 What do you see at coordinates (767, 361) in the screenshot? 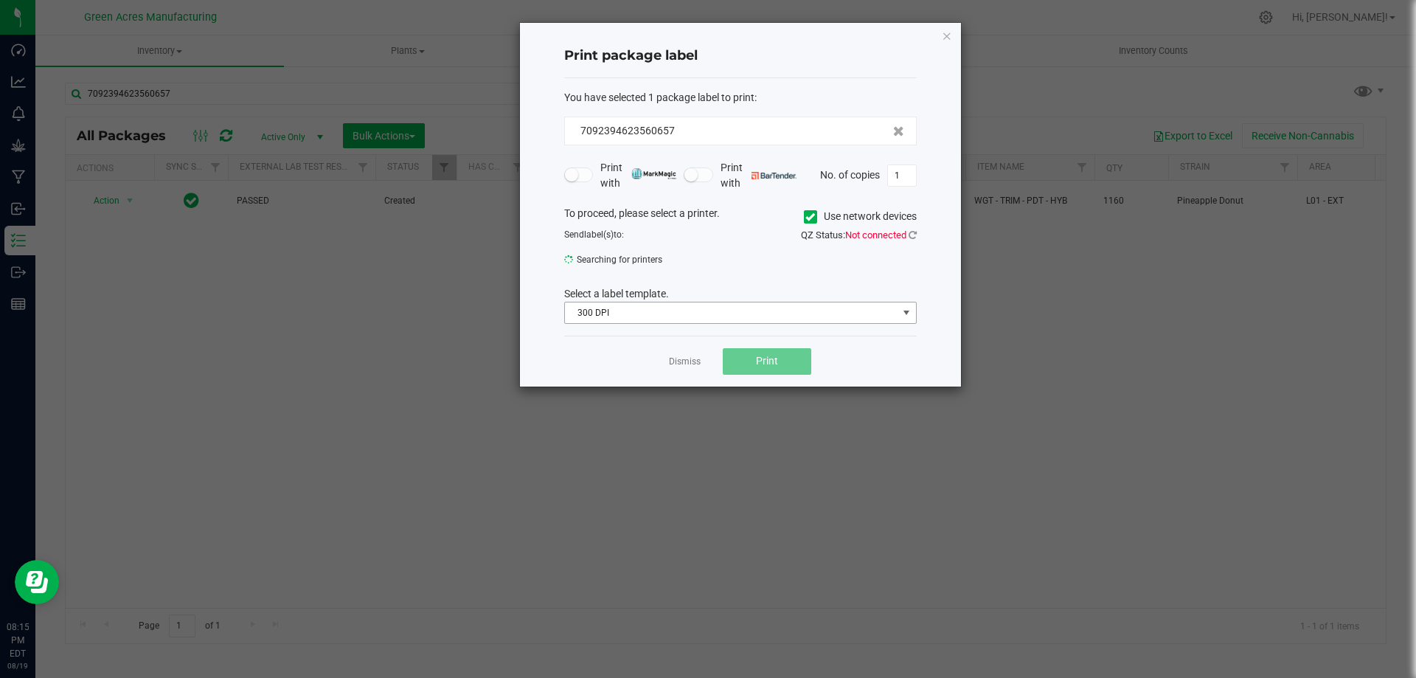
I see `span: Print` at bounding box center [767, 361].